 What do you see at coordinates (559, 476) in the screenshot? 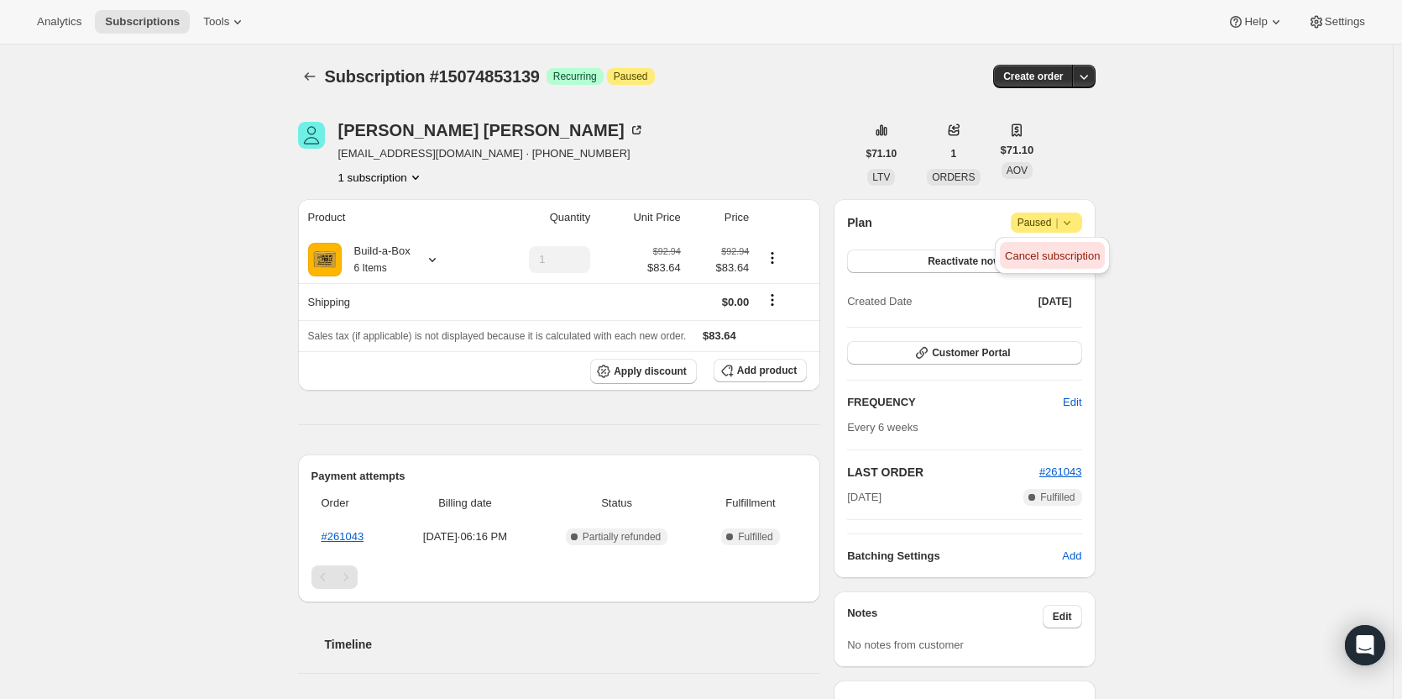
I see `h2: Payment attempts` at bounding box center [559, 476].